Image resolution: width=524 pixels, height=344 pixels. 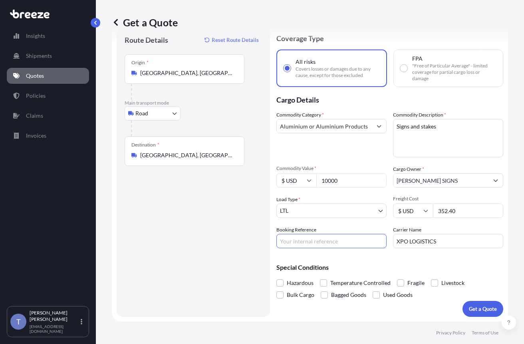 I want to click on p: Invoices, so click(x=36, y=136).